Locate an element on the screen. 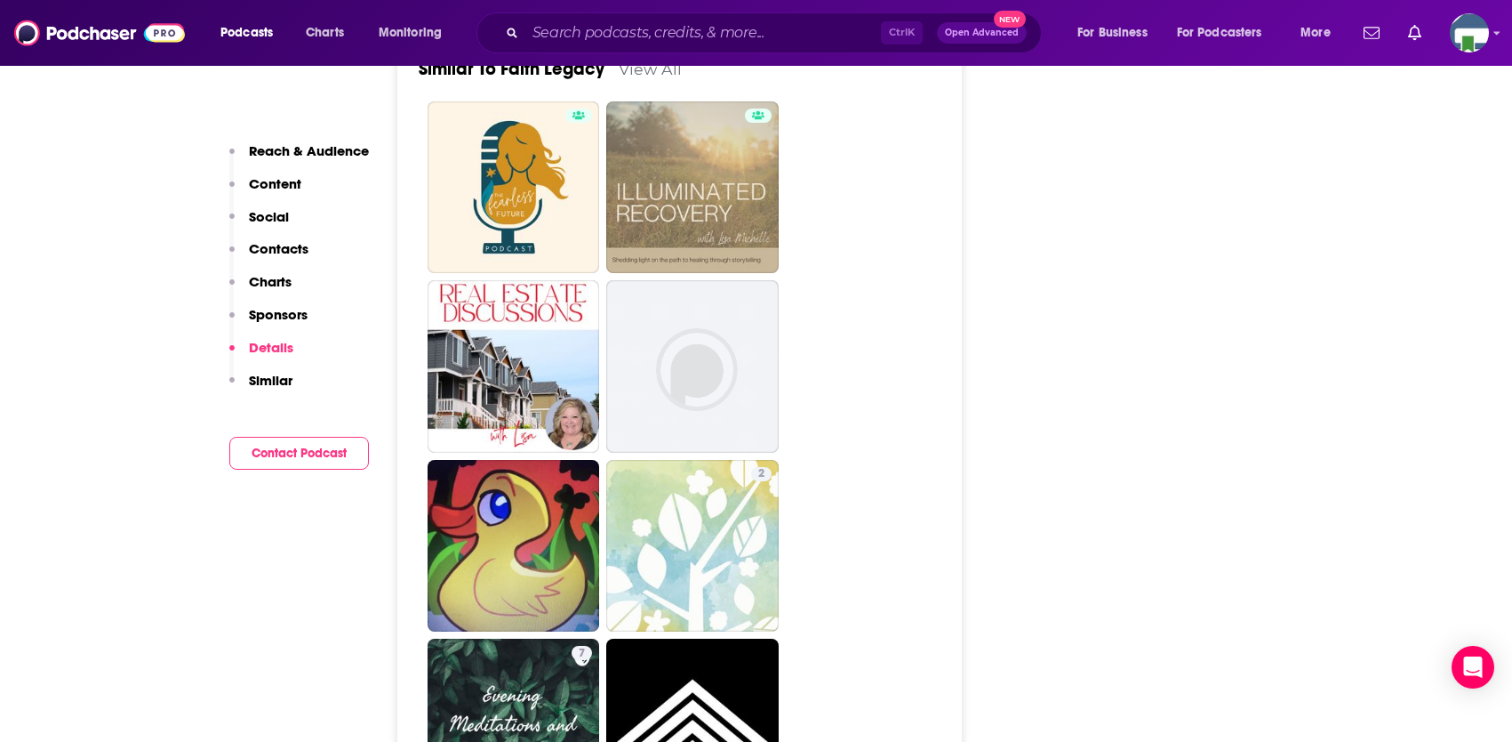 This screenshot has width=1512, height=742. a: View All is located at coordinates (650, 68).